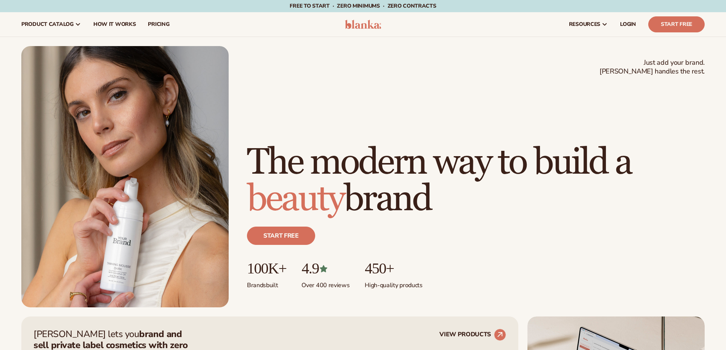 This screenshot has height=350, width=726. What do you see at coordinates (295, 199) in the screenshot?
I see `span: beauty` at bounding box center [295, 199].